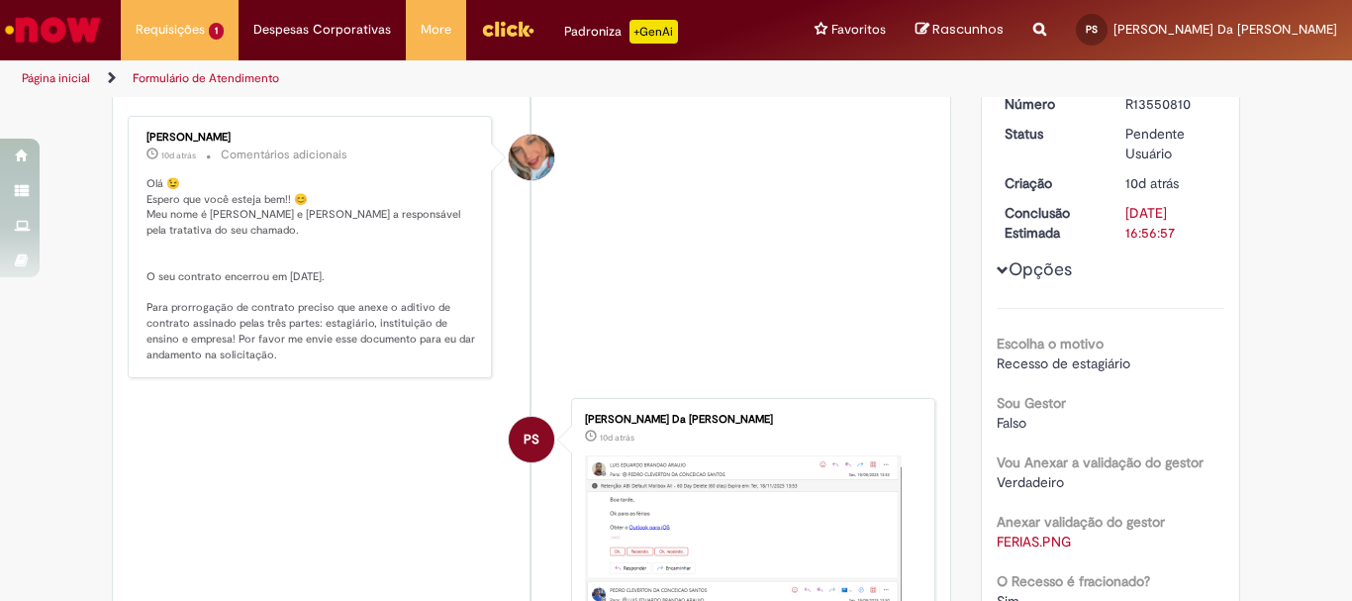 Image resolution: width=1352 pixels, height=601 pixels. I want to click on small: Comentários adicionais, so click(284, 154).